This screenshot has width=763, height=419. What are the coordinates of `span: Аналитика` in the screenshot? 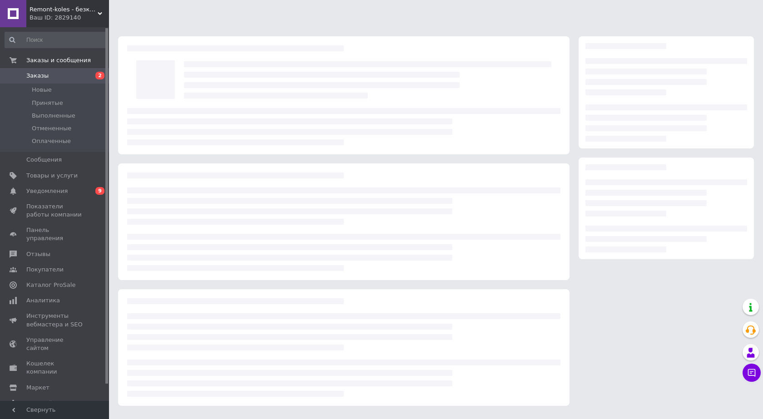 It's located at (43, 301).